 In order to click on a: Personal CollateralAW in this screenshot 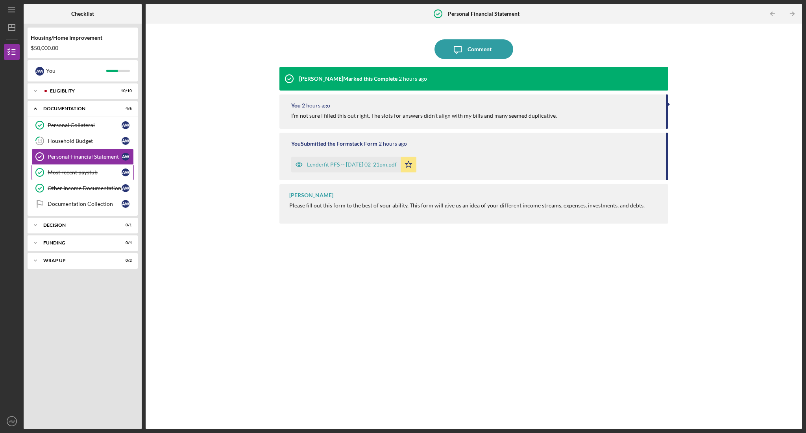, I will do `click(83, 125)`.